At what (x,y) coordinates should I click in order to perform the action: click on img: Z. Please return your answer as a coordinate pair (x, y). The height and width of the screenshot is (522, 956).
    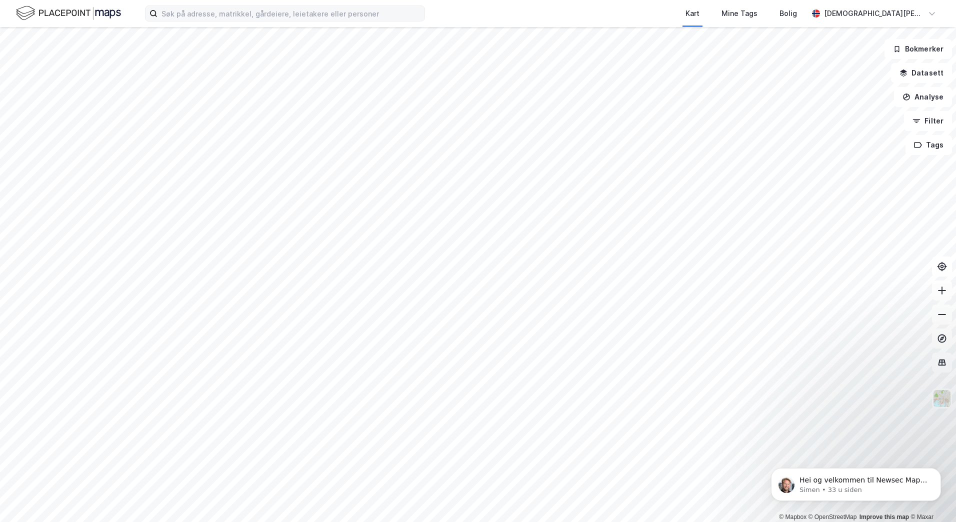
    Looking at the image, I should click on (942, 399).